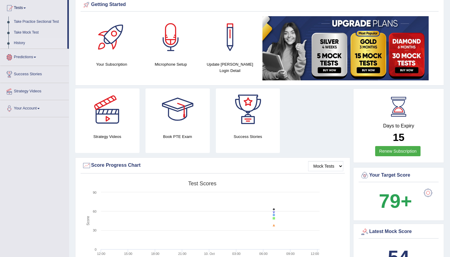 The width and height of the screenshot is (450, 257). Describe the element at coordinates (107, 137) in the screenshot. I see `h4: Strategy Videos` at that location.